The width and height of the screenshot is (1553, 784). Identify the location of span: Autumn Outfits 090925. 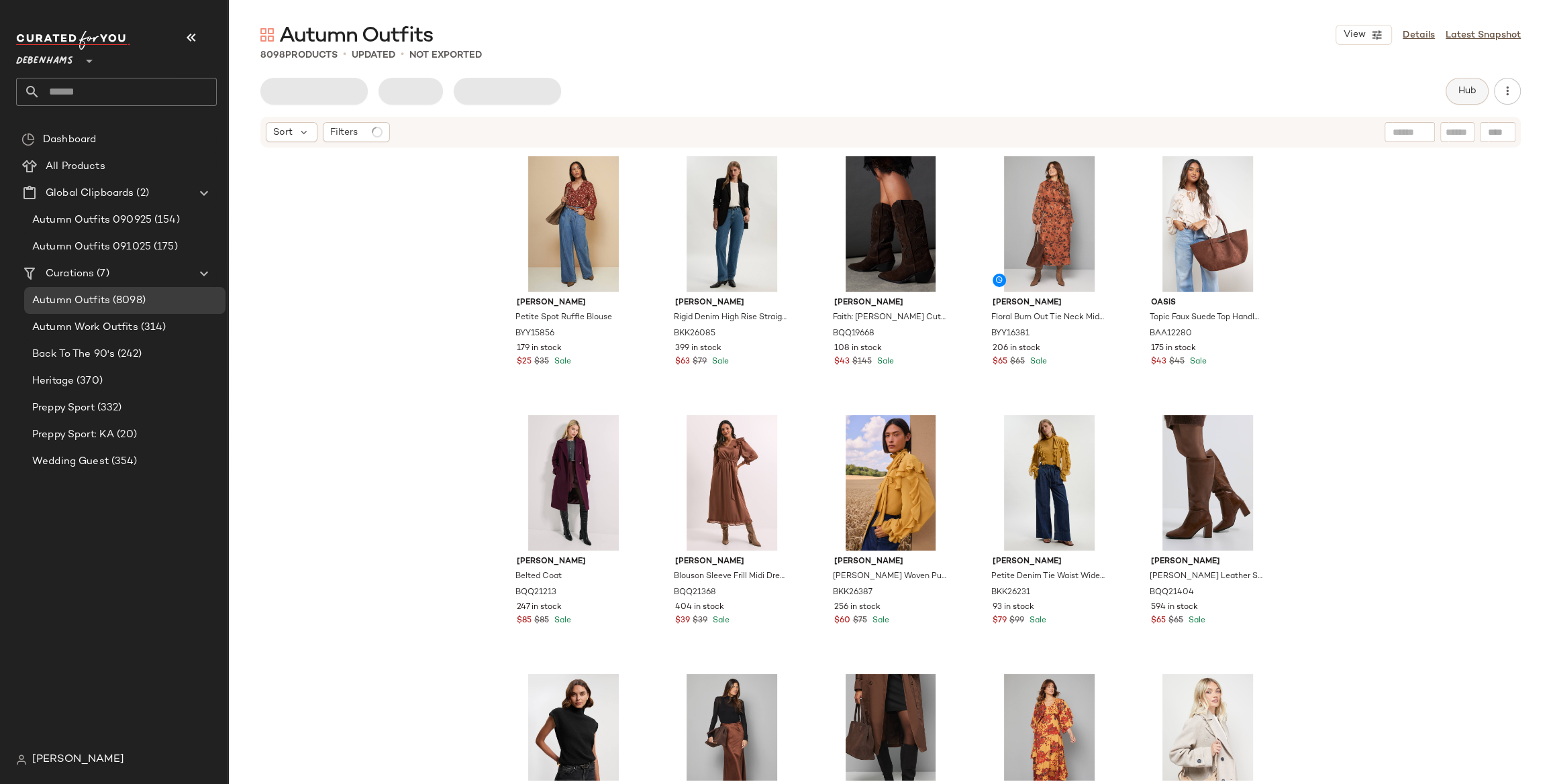
(92, 220).